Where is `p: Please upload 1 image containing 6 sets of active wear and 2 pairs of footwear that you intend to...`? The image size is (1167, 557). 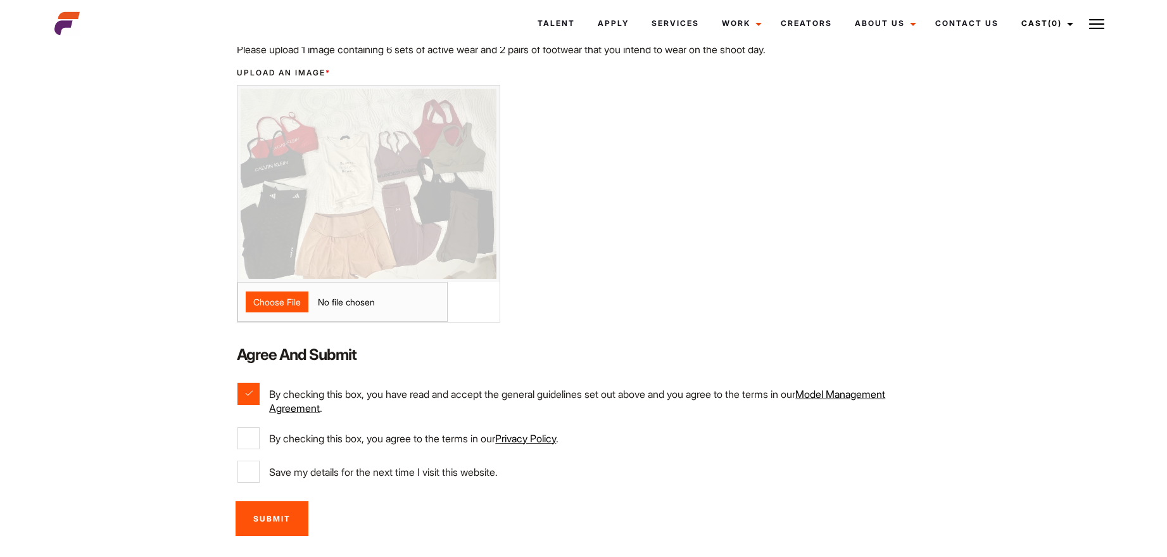 p: Please upload 1 image containing 6 sets of active wear and 2 pairs of footwear that you intend to... is located at coordinates (583, 49).